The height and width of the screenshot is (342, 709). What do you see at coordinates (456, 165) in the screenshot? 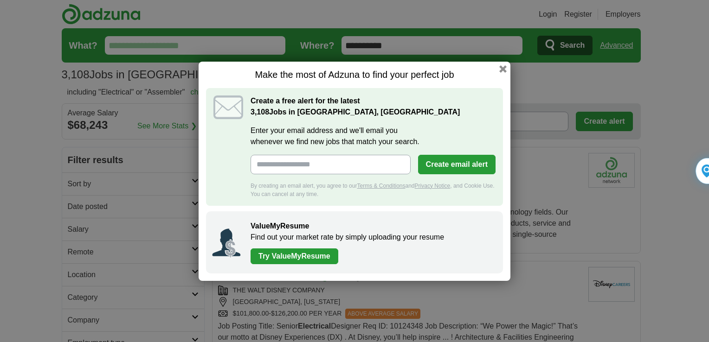
I see `button: Create email alert` at bounding box center [456, 165].